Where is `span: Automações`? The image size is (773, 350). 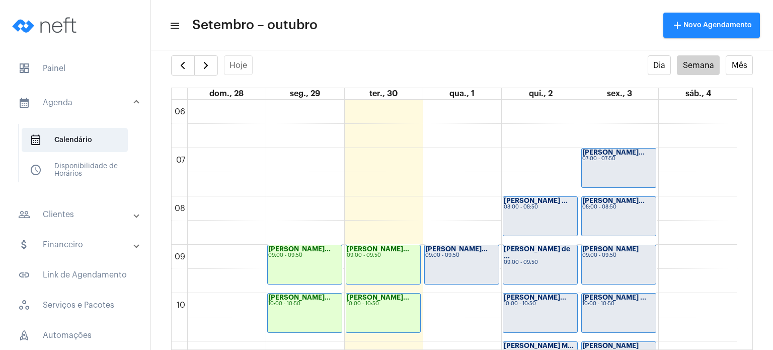 span: Automações is located at coordinates (75, 335).